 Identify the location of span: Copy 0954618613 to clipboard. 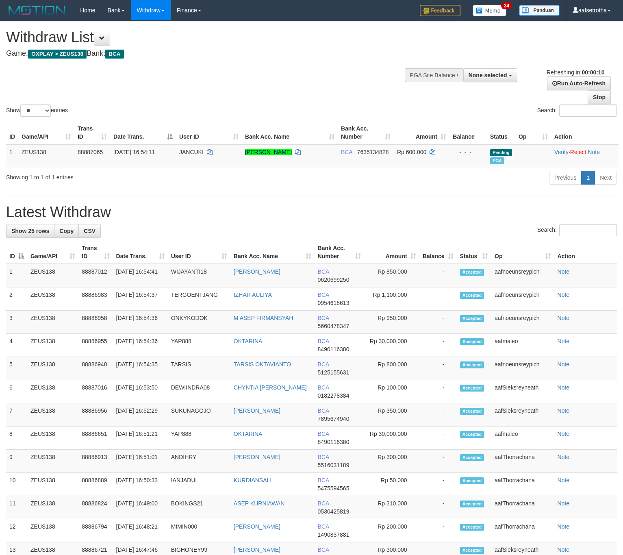
(334, 303).